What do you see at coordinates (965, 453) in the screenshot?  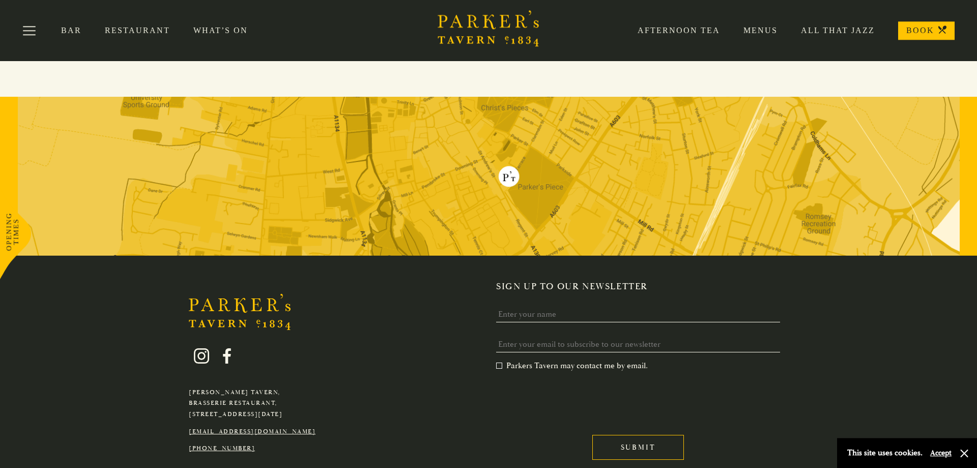 I see `button: Close and accept` at bounding box center [965, 453].